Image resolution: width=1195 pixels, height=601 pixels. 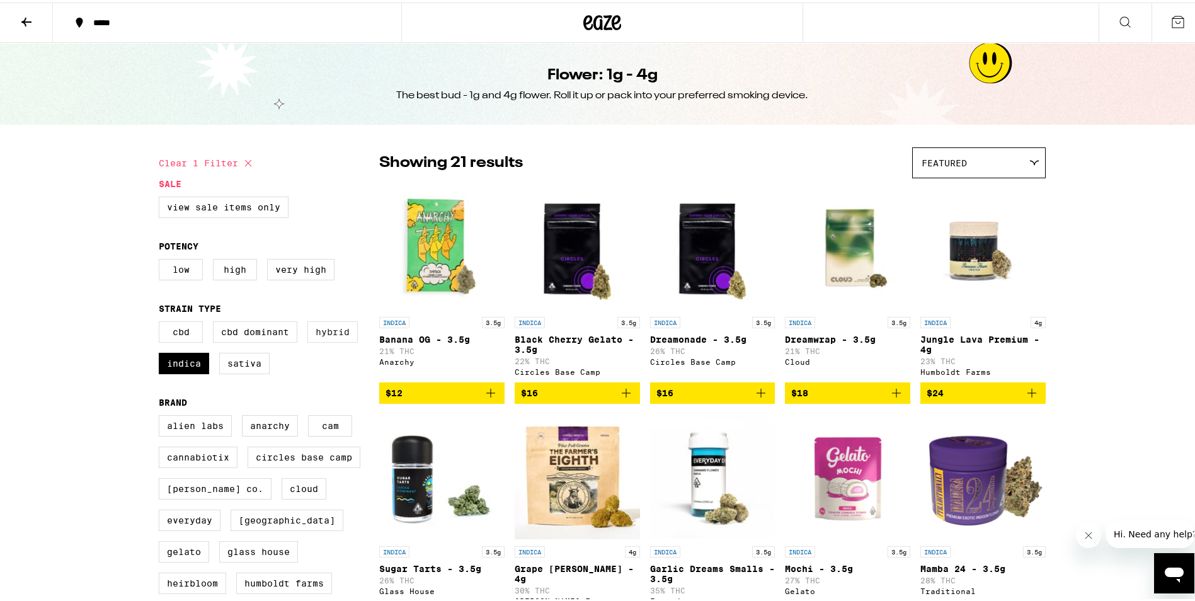 I want to click on label: High, so click(x=235, y=267).